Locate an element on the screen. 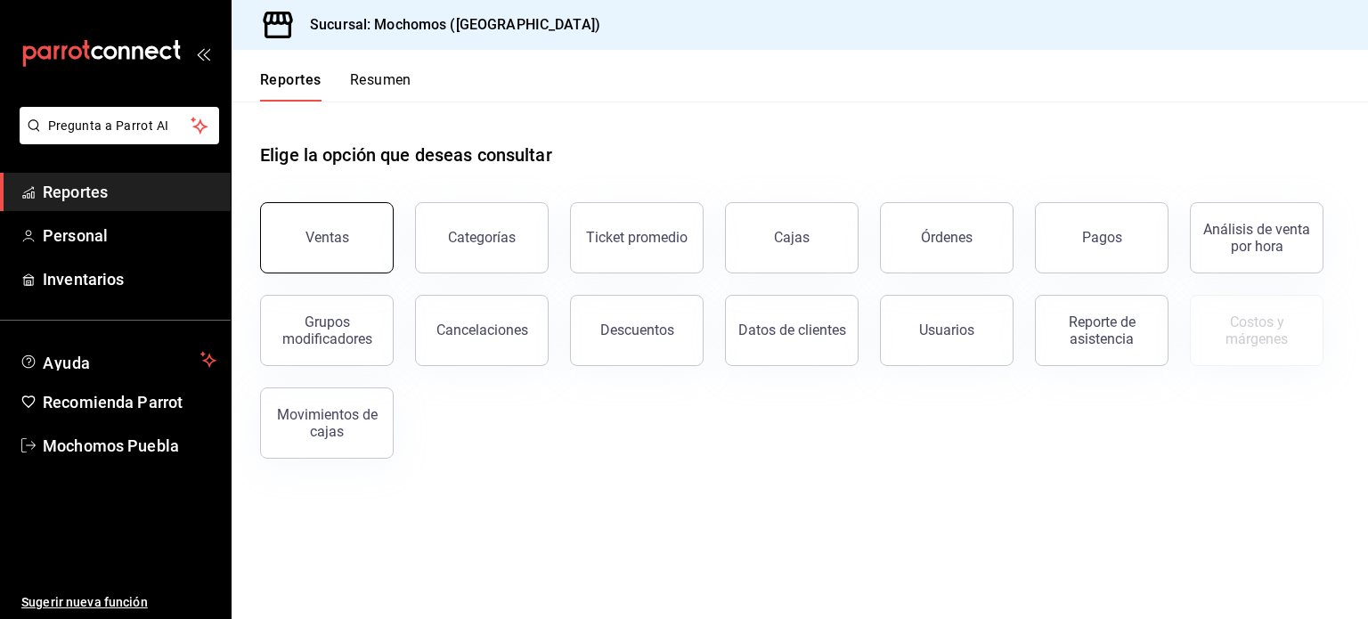 The image size is (1368, 619). button: Grupos modificadores is located at coordinates (327, 330).